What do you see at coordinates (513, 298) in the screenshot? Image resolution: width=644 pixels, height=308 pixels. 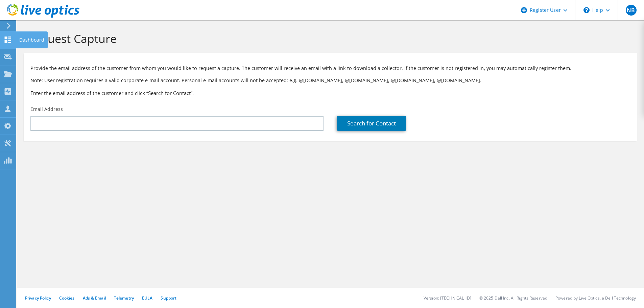 I see `li: © 2025 Dell Inc. All Rights Reserved` at bounding box center [513, 298].